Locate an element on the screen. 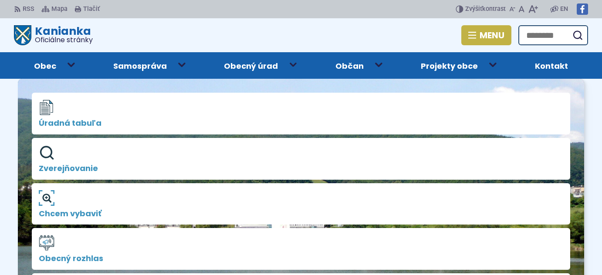 This screenshot has height=275, width=602. span: Menu is located at coordinates (491, 35).